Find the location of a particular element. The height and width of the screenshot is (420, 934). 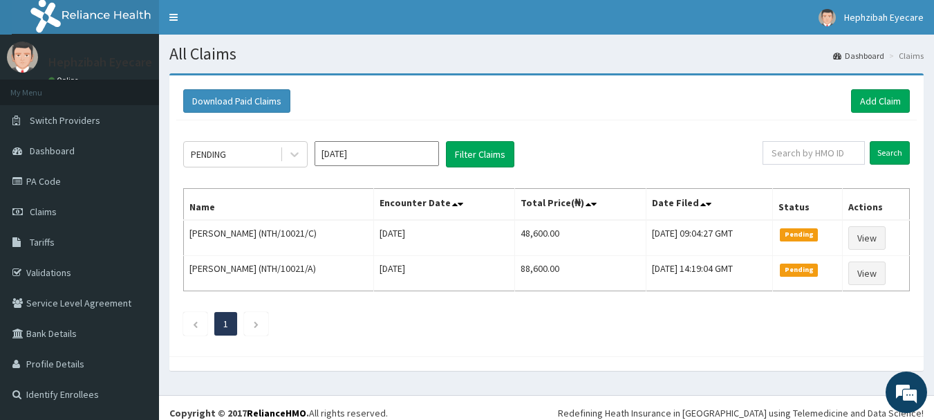

a: Dashboard is located at coordinates (858, 55).